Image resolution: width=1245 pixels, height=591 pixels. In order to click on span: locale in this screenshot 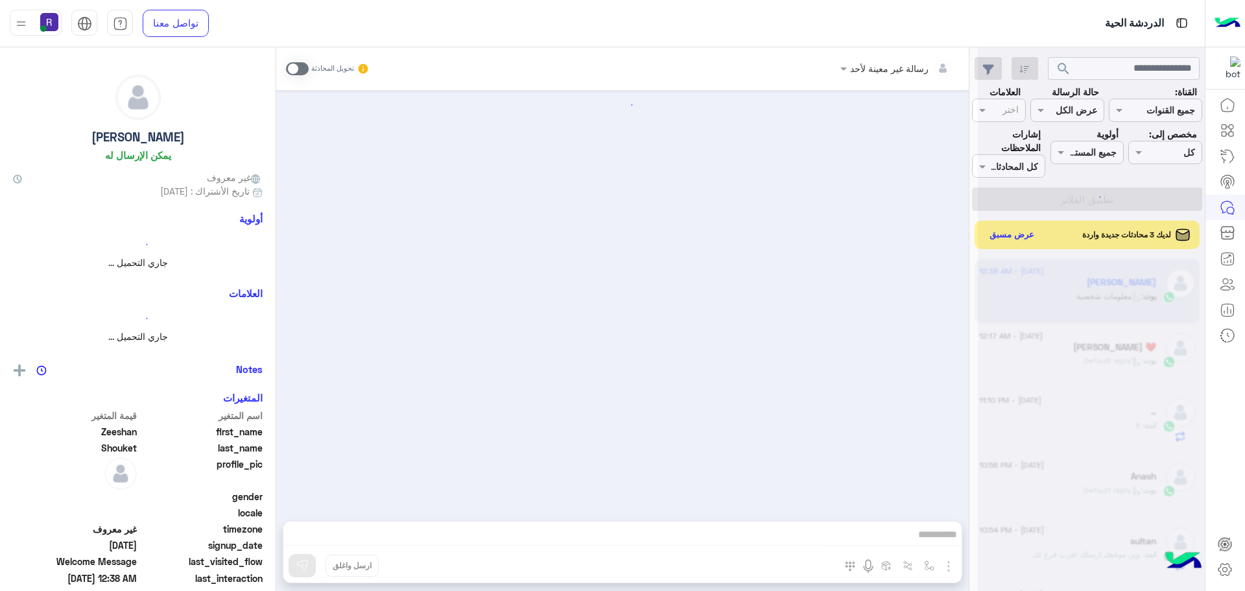, I will do `click(201, 512)`.